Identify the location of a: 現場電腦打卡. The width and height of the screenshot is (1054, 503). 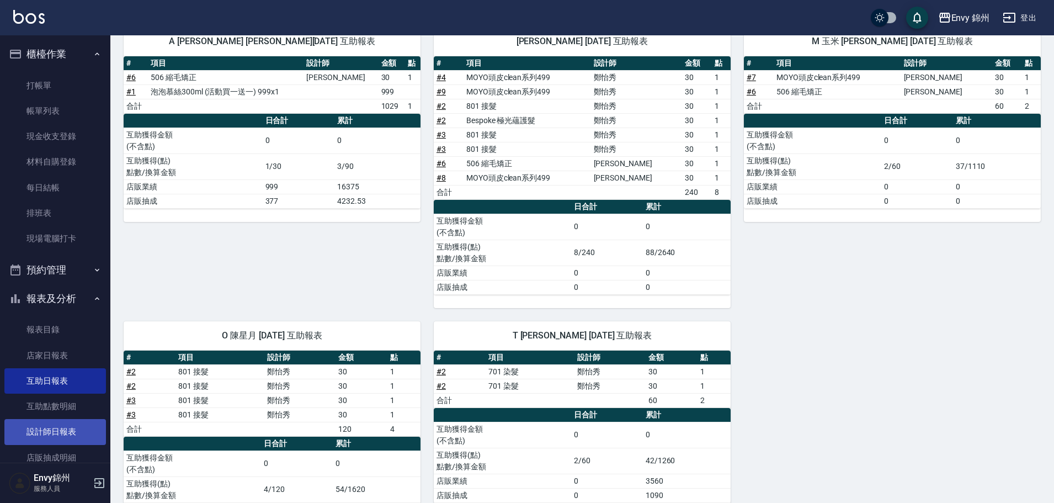
(55, 238).